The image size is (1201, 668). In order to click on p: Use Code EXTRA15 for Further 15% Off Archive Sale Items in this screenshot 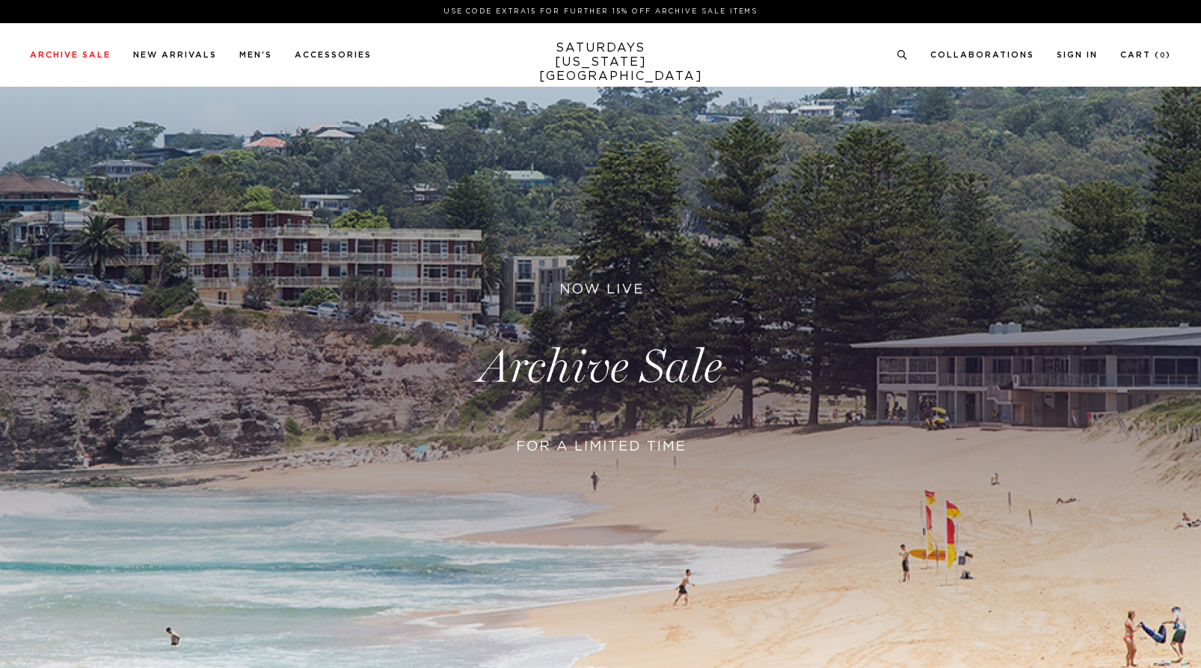, I will do `click(600, 11)`.